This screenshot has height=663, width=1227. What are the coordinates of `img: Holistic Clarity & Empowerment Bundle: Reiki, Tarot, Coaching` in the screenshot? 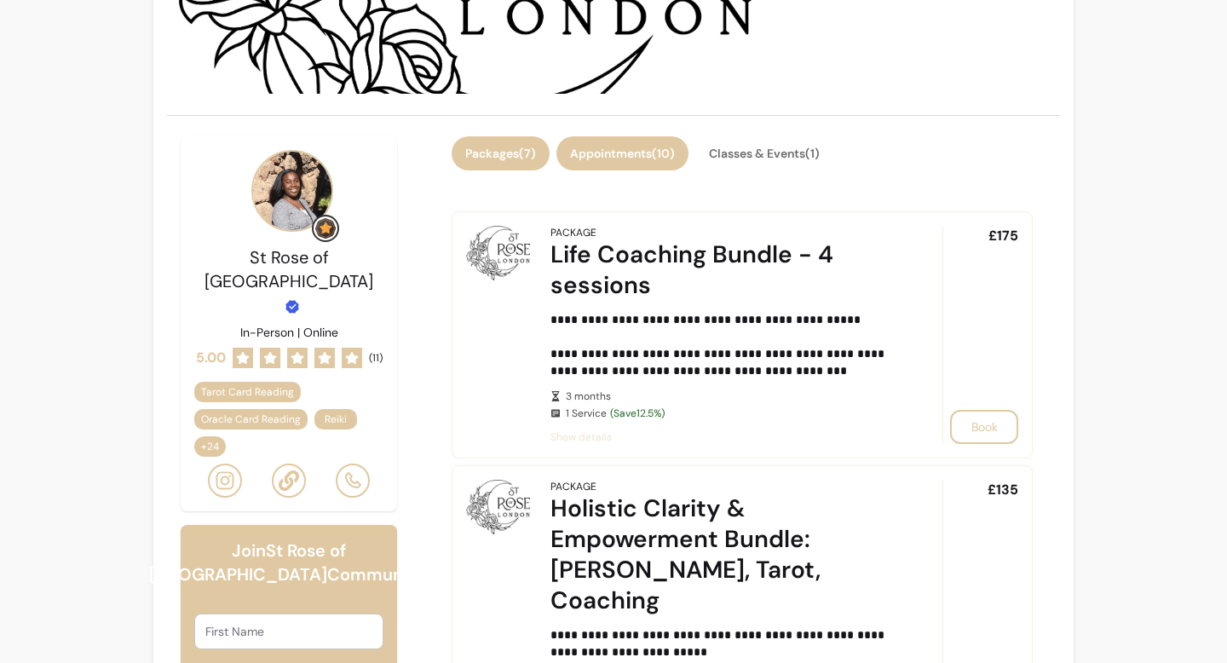 It's located at (498, 507).